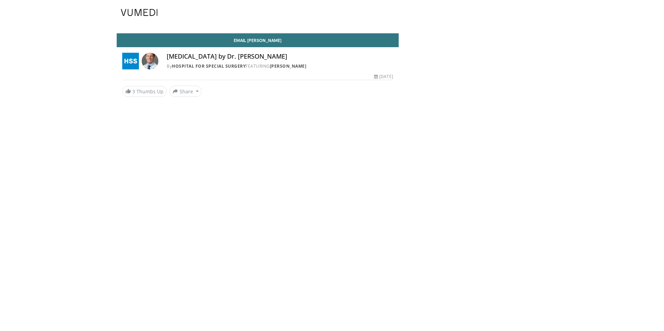 This screenshot has width=664, height=331. What do you see at coordinates (185, 91) in the screenshot?
I see `button: Share` at bounding box center [185, 91].